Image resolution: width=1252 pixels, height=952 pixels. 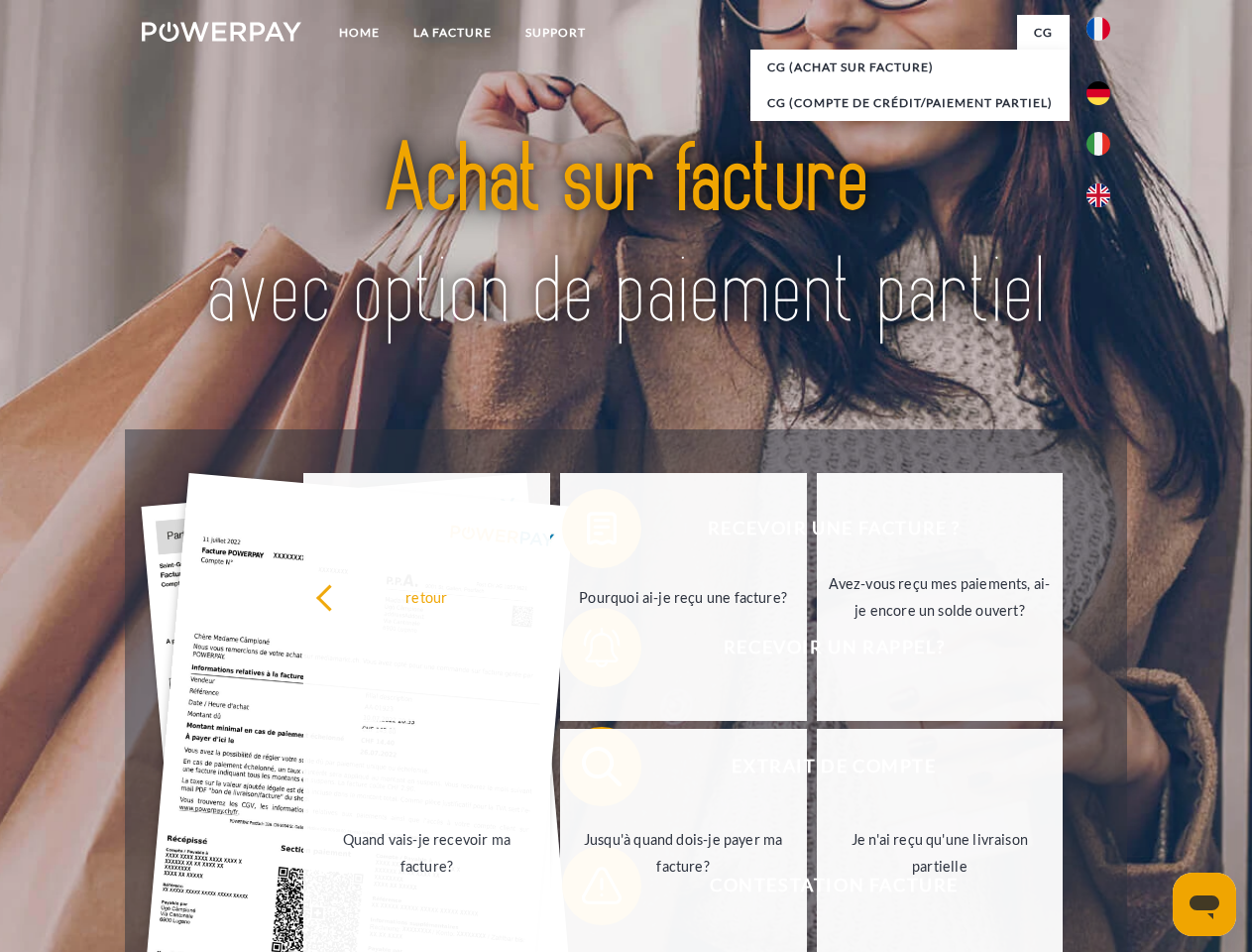 I want to click on div: Quand vais-je recevoir ma facture?, so click(x=426, y=853).